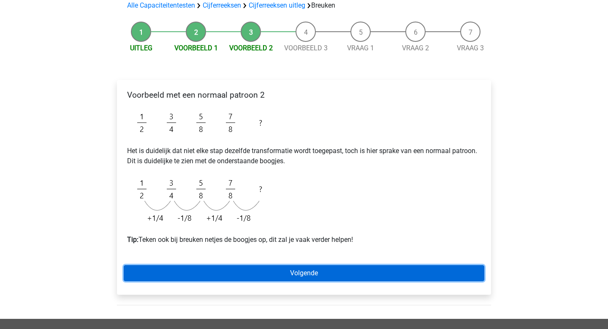 This screenshot has height=329, width=608. Describe the element at coordinates (415, 48) in the screenshot. I see `a: Vraag 2` at that location.